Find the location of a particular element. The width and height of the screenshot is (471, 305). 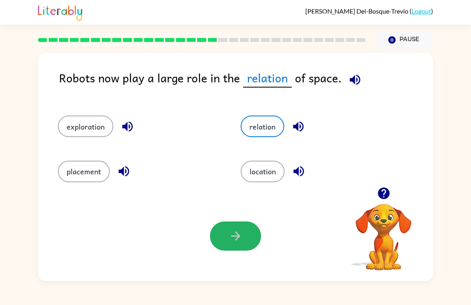

video: Your browser must support playing .mp4 files to use Literably. Please try using another browser. is located at coordinates (384, 231).